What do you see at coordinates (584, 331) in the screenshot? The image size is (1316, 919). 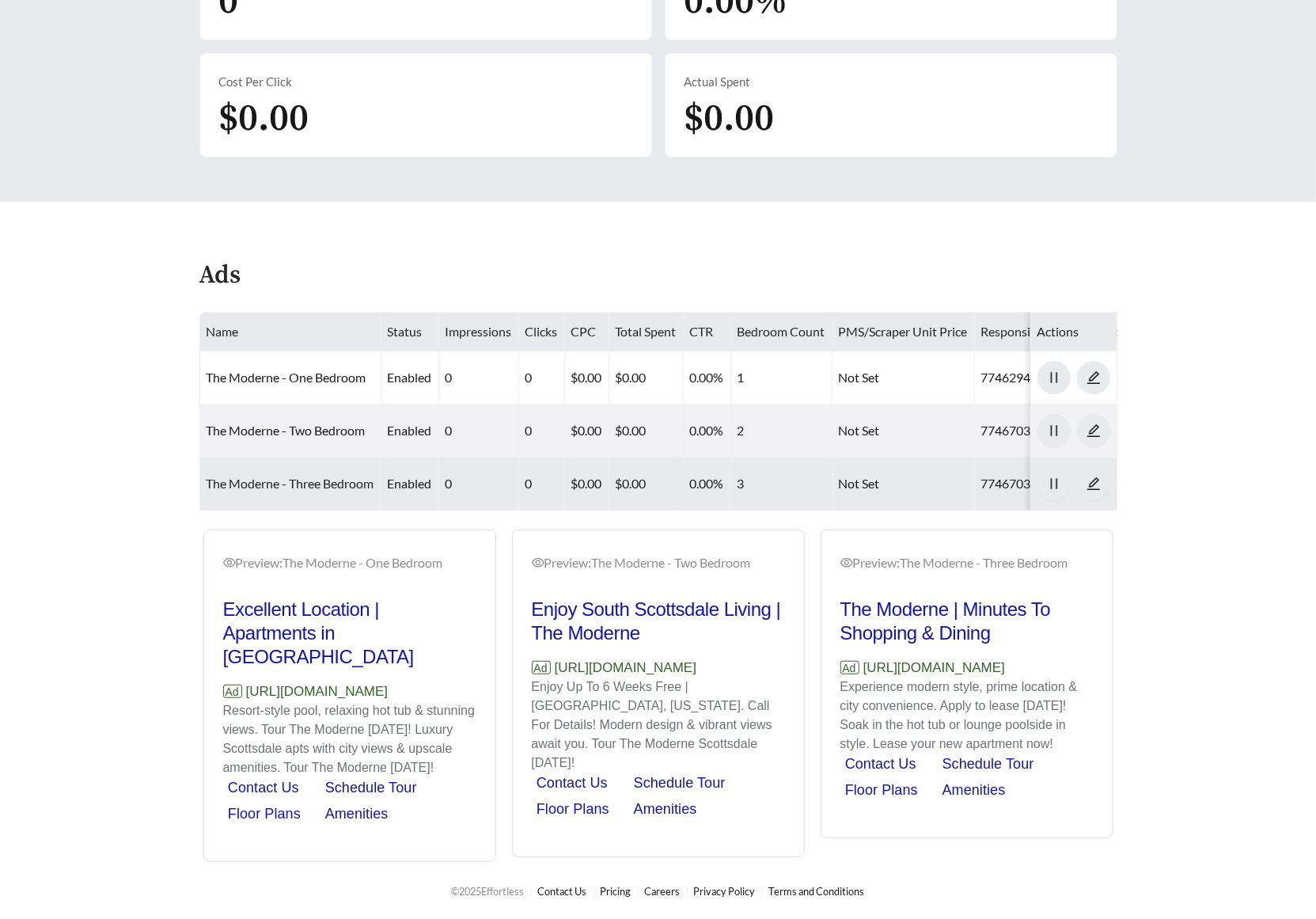 I see `span: CPC` at bounding box center [584, 331].